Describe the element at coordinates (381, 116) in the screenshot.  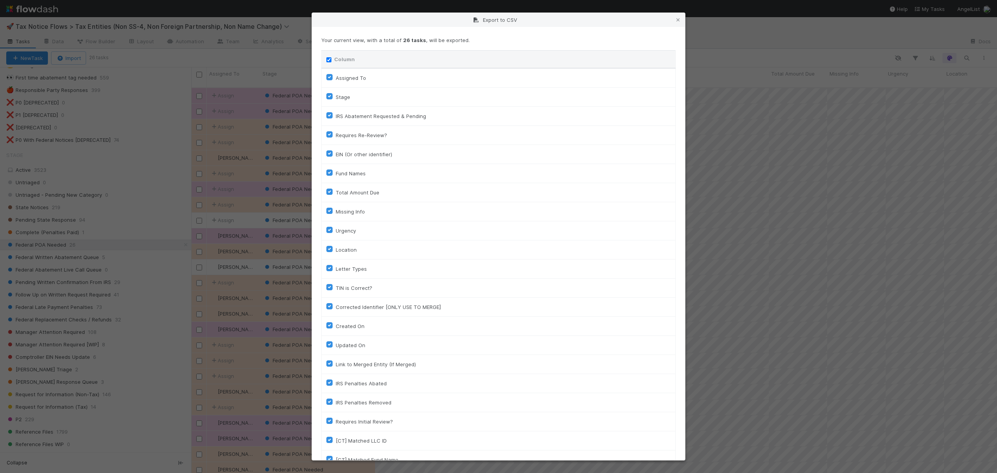
I see `label: IRS Abatement Requested & Pending` at that location.